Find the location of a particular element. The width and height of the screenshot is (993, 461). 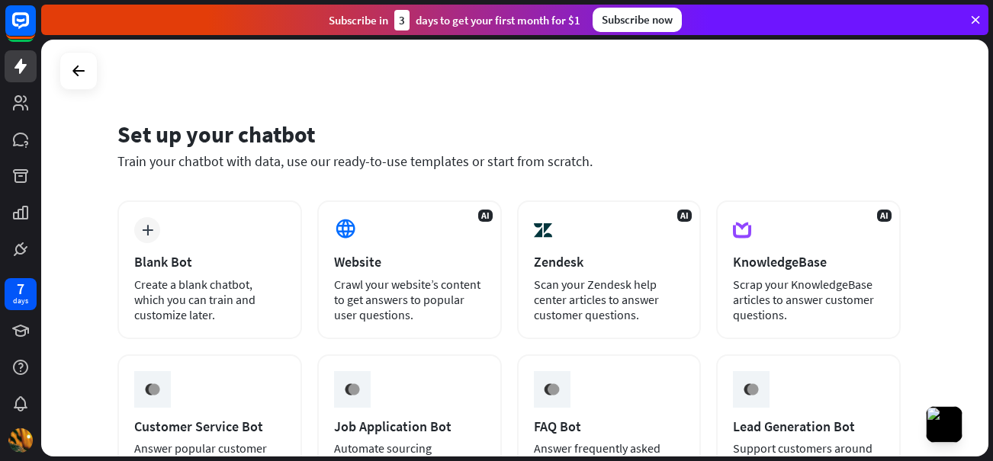

div: Scrap your KnowledgeBase articles to answer customer questions. is located at coordinates (809, 300).